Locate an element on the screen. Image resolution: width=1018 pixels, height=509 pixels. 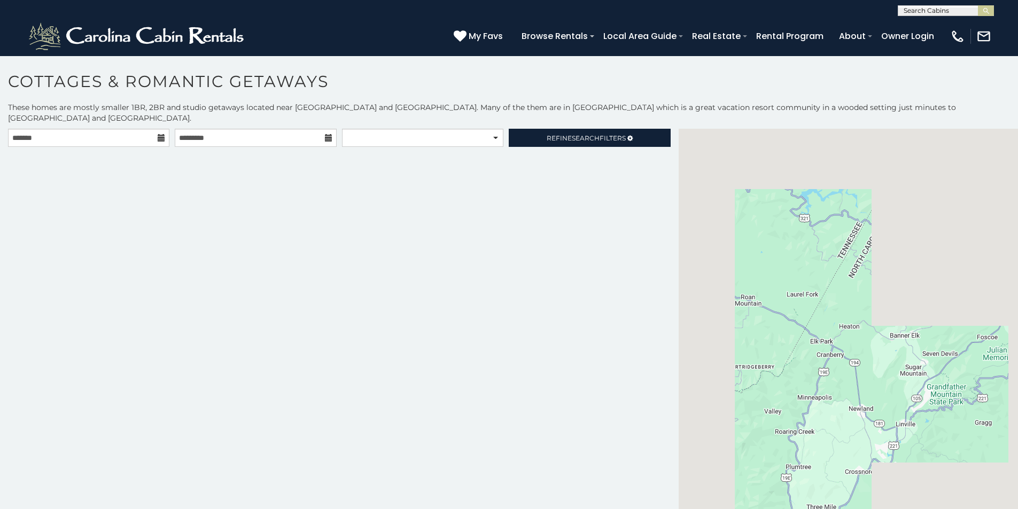
span: Refine Filters is located at coordinates (586, 138).